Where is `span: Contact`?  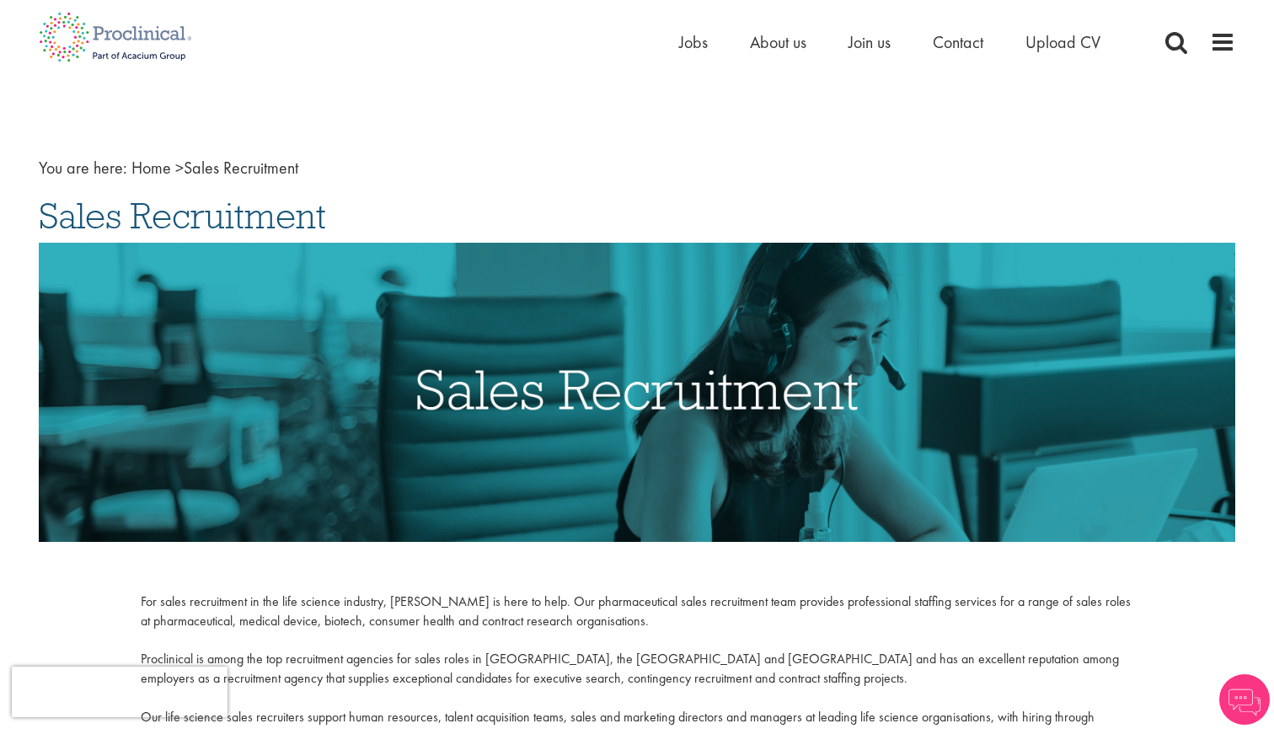
span: Contact is located at coordinates (958, 42).